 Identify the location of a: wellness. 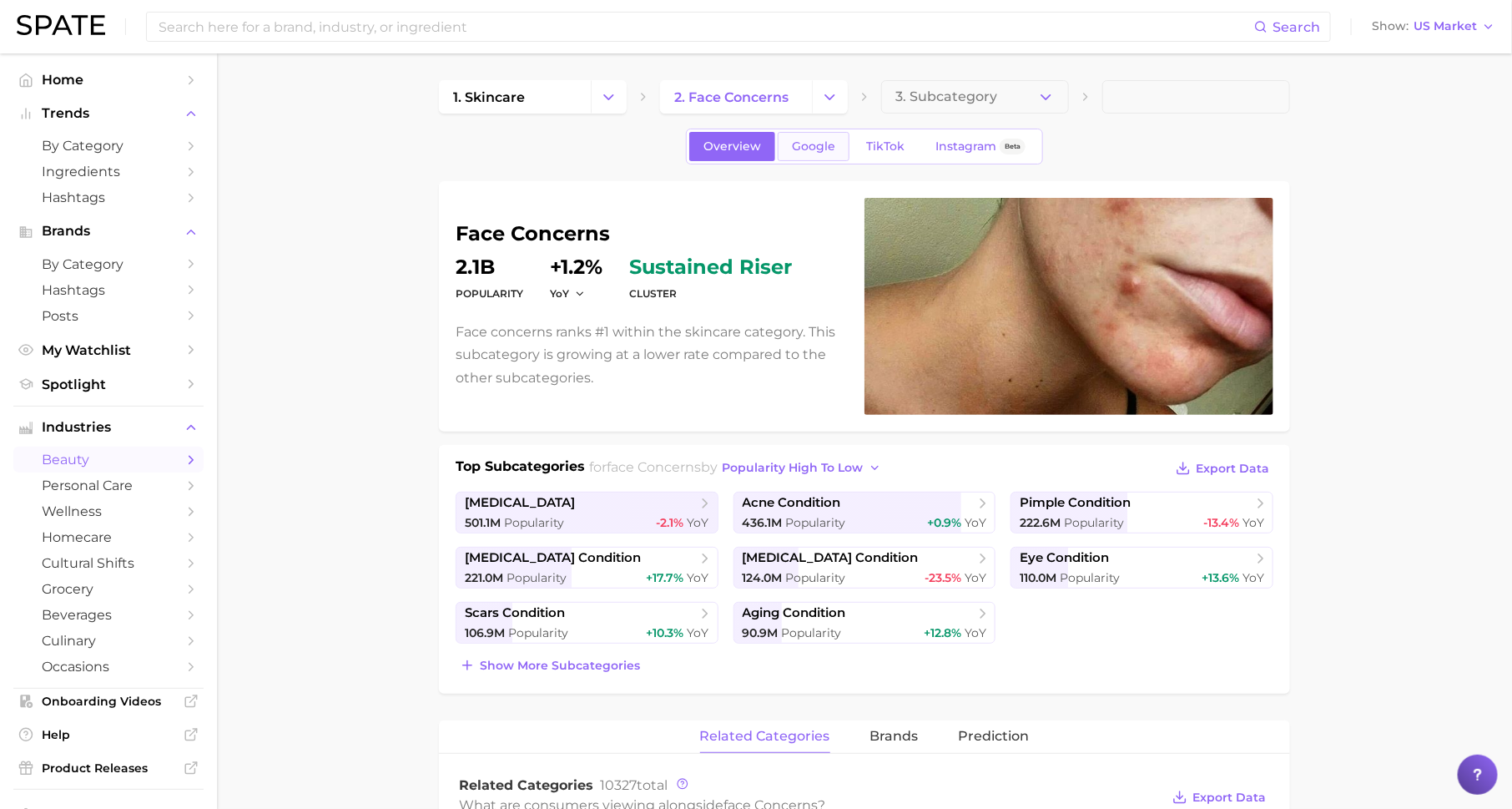
(108, 511).